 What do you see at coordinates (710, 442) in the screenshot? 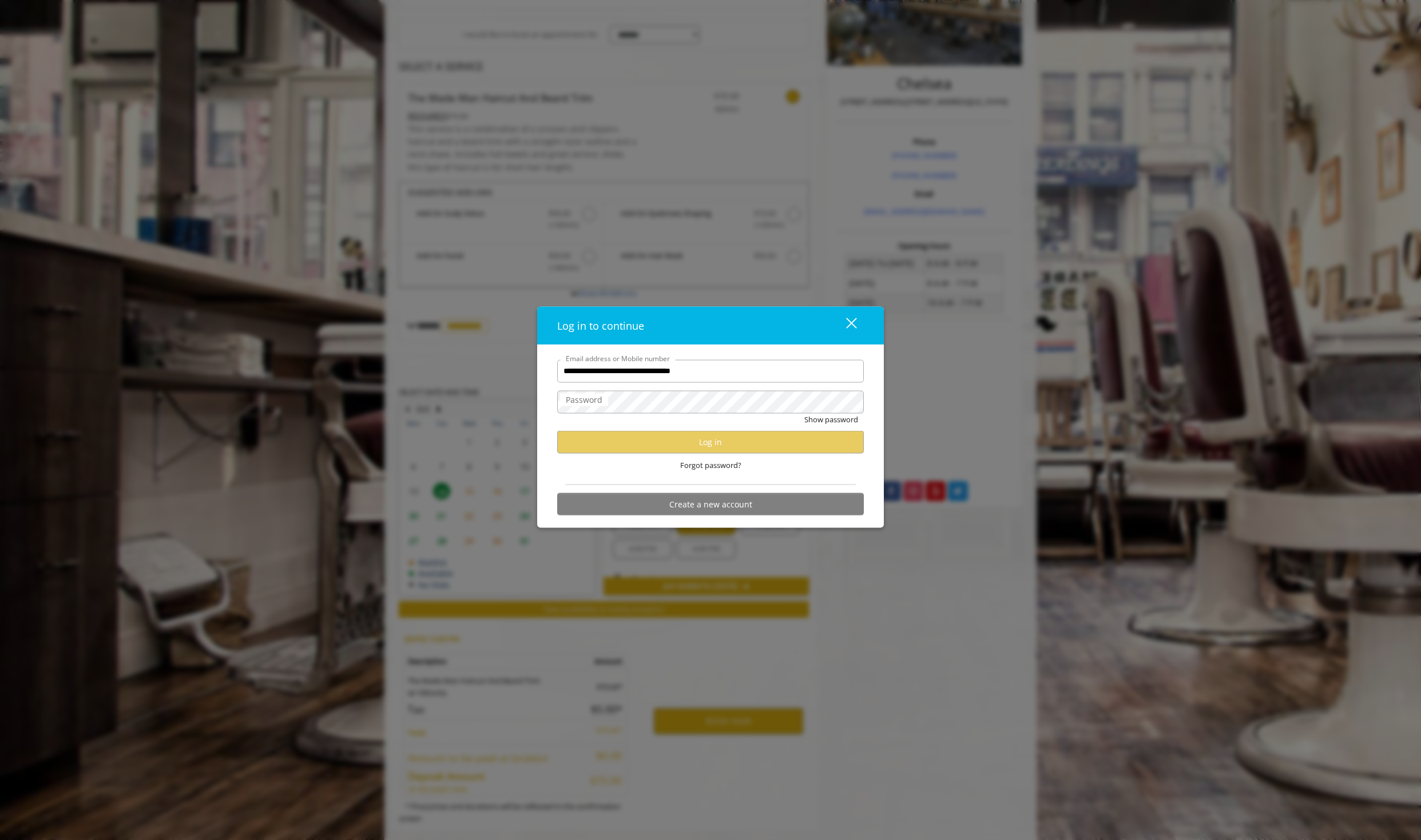
I see `button: Log in` at bounding box center [710, 442].